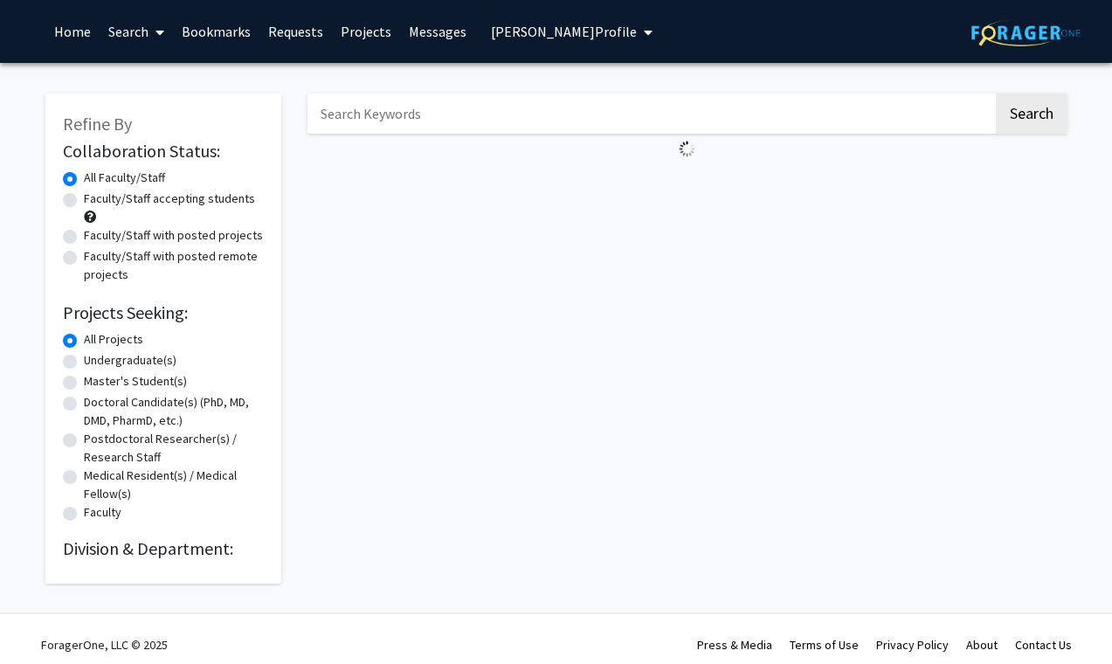 The width and height of the screenshot is (1112, 664). Describe the element at coordinates (734, 645) in the screenshot. I see `a: Press & Media` at that location.